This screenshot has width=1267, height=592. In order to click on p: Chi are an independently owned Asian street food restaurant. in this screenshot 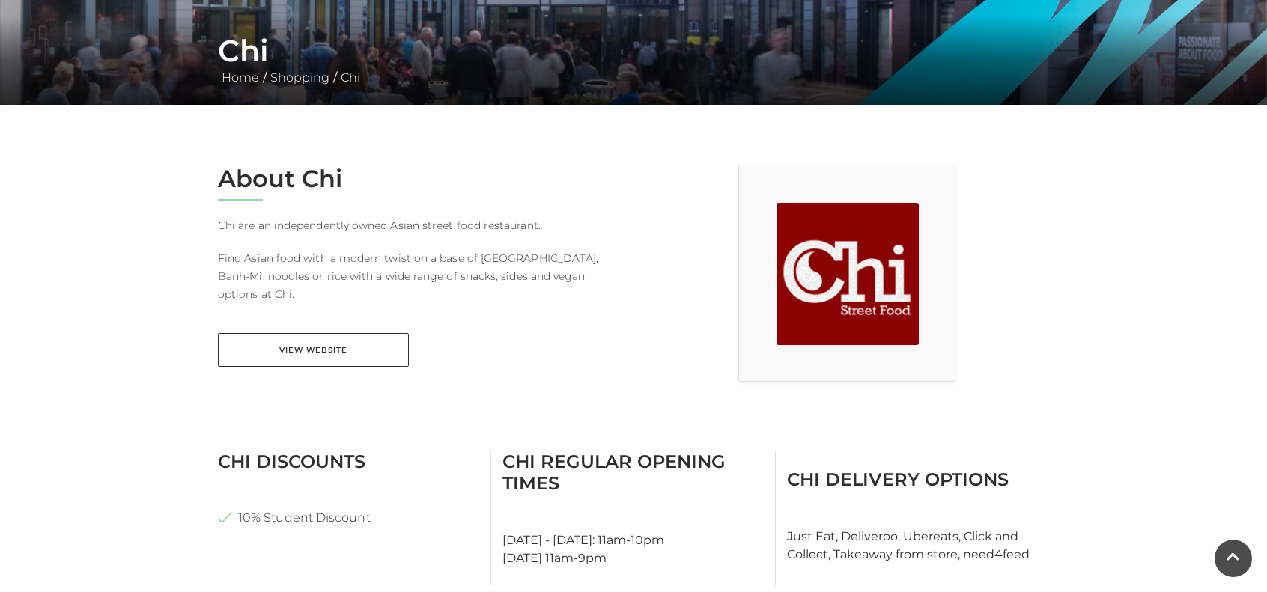, I will do `click(420, 225)`.